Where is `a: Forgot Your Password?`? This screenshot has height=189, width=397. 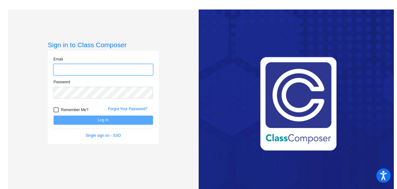 a: Forgot Your Password? is located at coordinates (128, 109).